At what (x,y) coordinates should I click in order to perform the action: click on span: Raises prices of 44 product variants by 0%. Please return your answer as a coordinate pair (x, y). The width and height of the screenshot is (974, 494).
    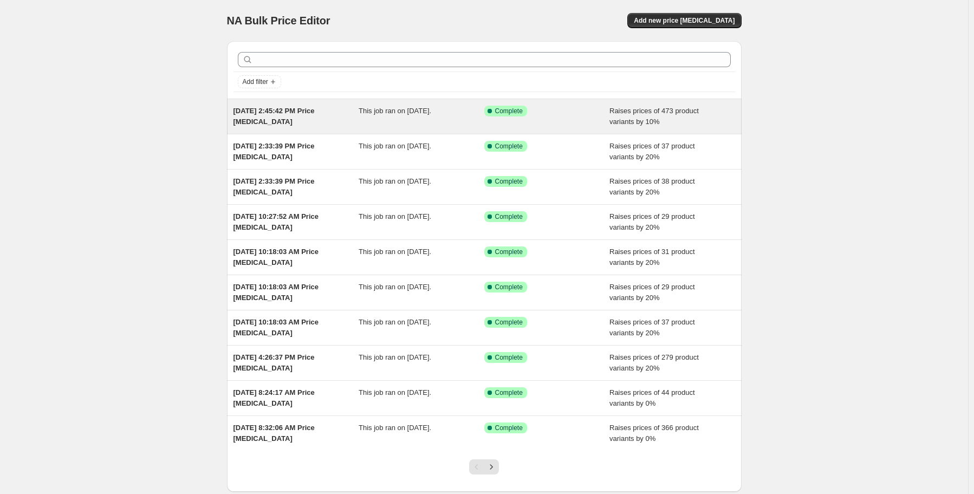
    Looking at the image, I should click on (652, 398).